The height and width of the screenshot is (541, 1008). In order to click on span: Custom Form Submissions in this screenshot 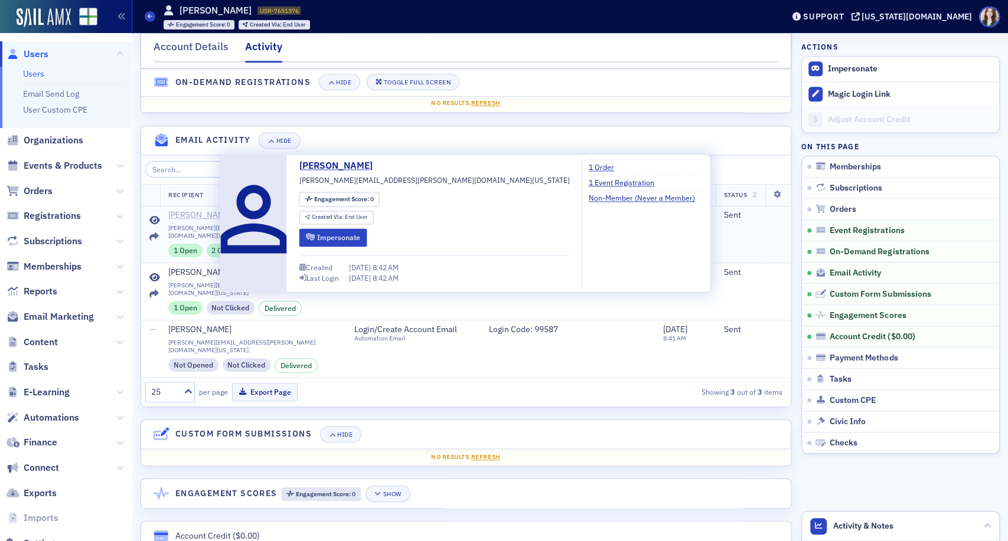, I will do `click(879, 295)`.